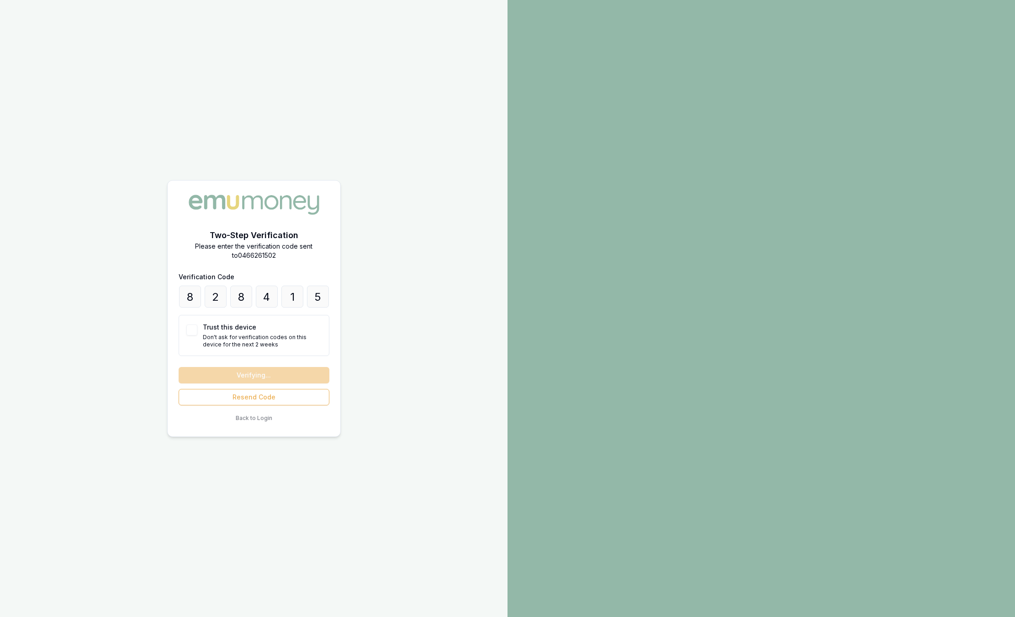  What do you see at coordinates (229, 327) in the screenshot?
I see `label: Trust this device` at bounding box center [229, 327].